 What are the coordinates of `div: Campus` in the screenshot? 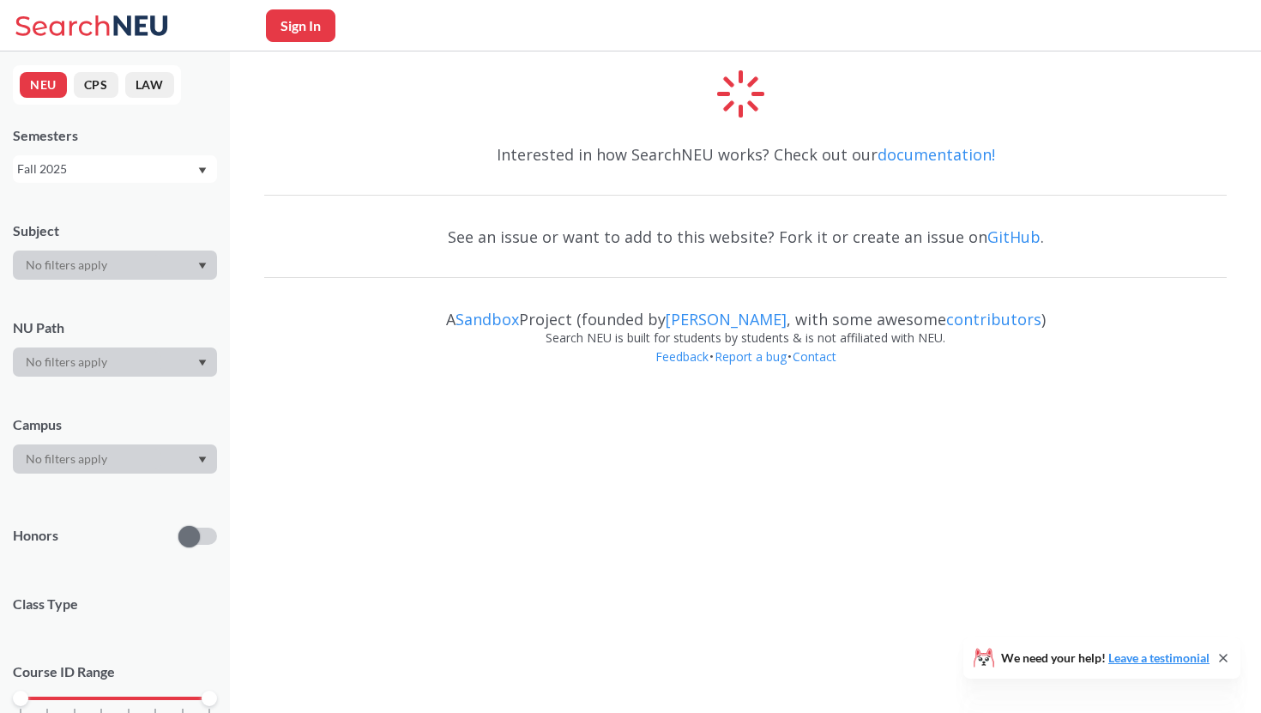 It's located at (115, 425).